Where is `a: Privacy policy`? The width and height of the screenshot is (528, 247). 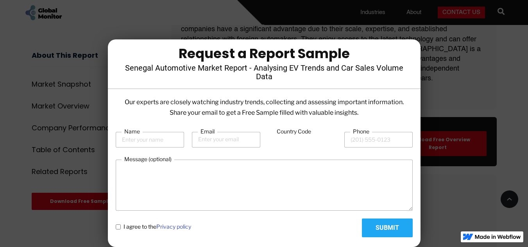
a: Privacy policy is located at coordinates (173, 226).